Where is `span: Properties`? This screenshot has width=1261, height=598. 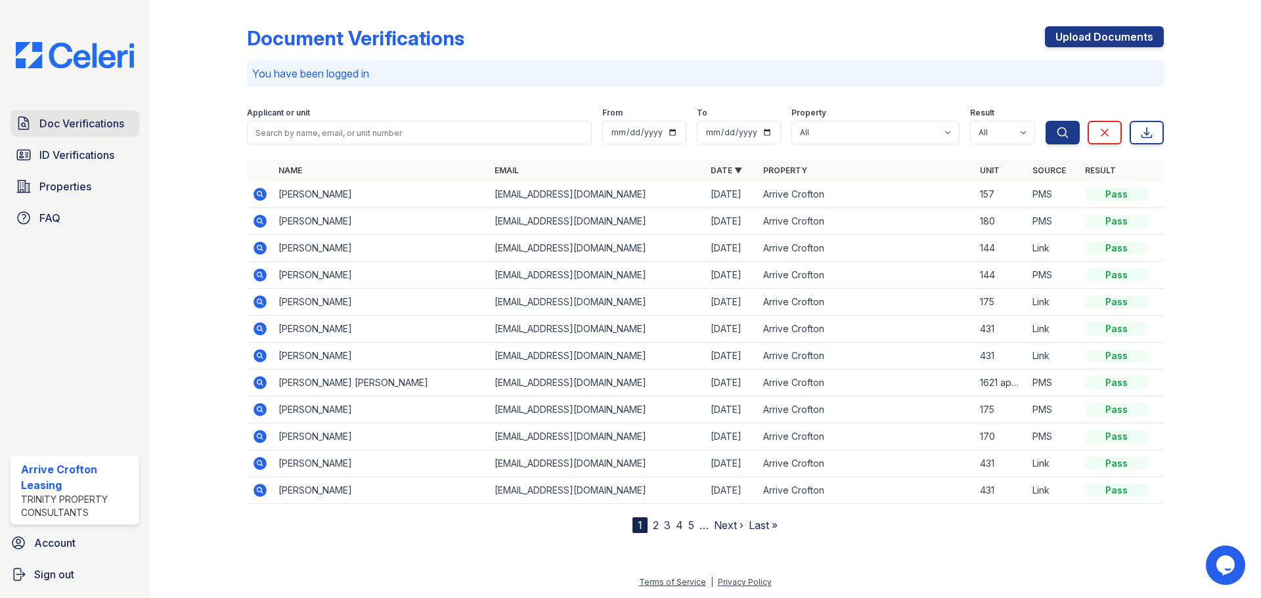 span: Properties is located at coordinates (65, 186).